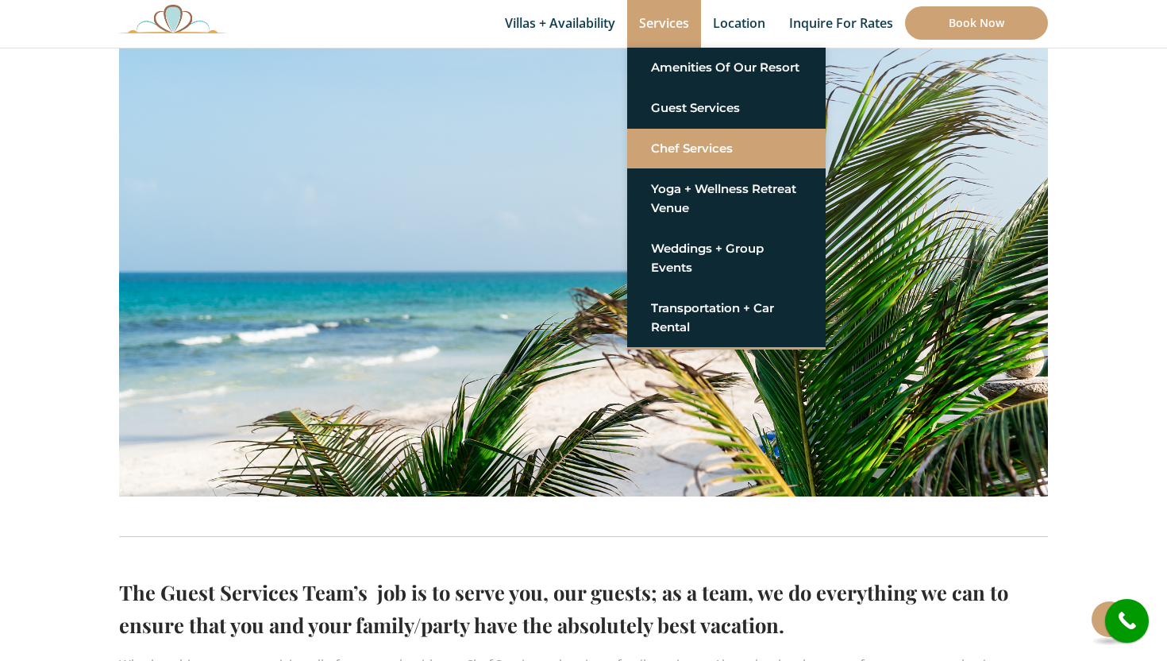 Image resolution: width=1167 pixels, height=661 pixels. What do you see at coordinates (1127, 620) in the screenshot?
I see `i: call` at bounding box center [1127, 620].